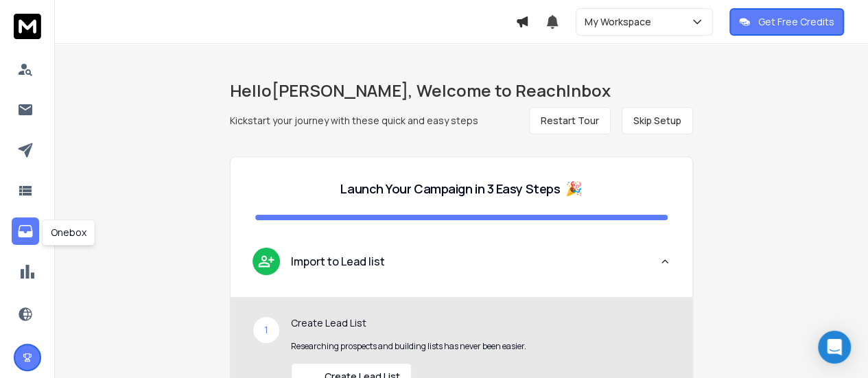  I want to click on div: 1, so click(266, 330).